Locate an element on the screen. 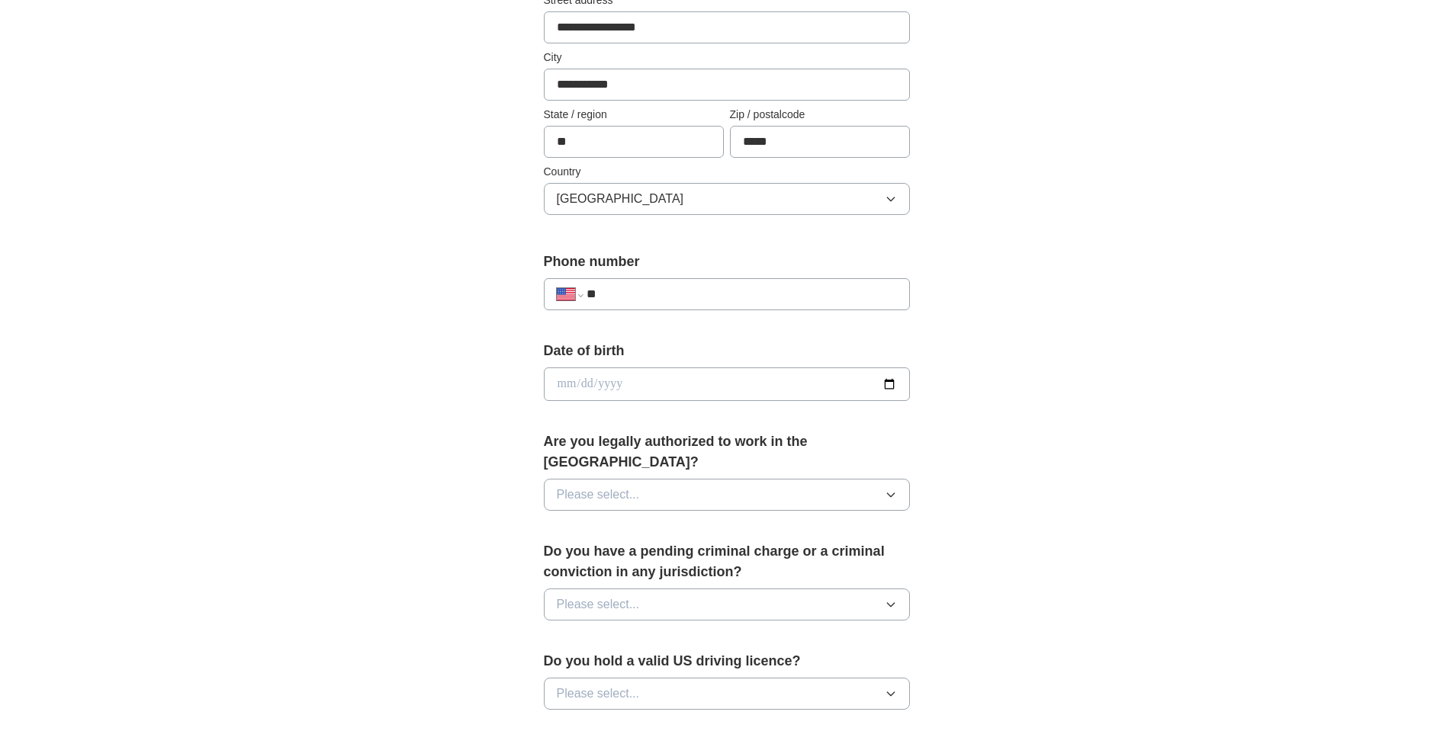 Image resolution: width=1453 pixels, height=731 pixels. label: Do you hold a valid US driving licence? is located at coordinates (727, 661).